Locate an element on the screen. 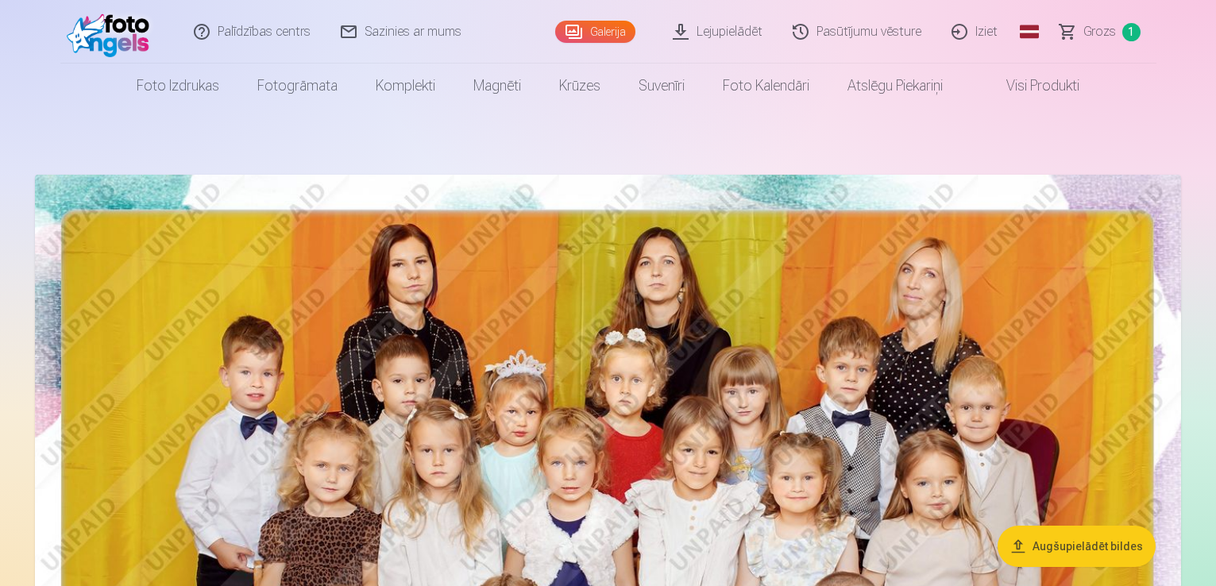 The height and width of the screenshot is (586, 1216). a: Visi produkti is located at coordinates (1030, 86).